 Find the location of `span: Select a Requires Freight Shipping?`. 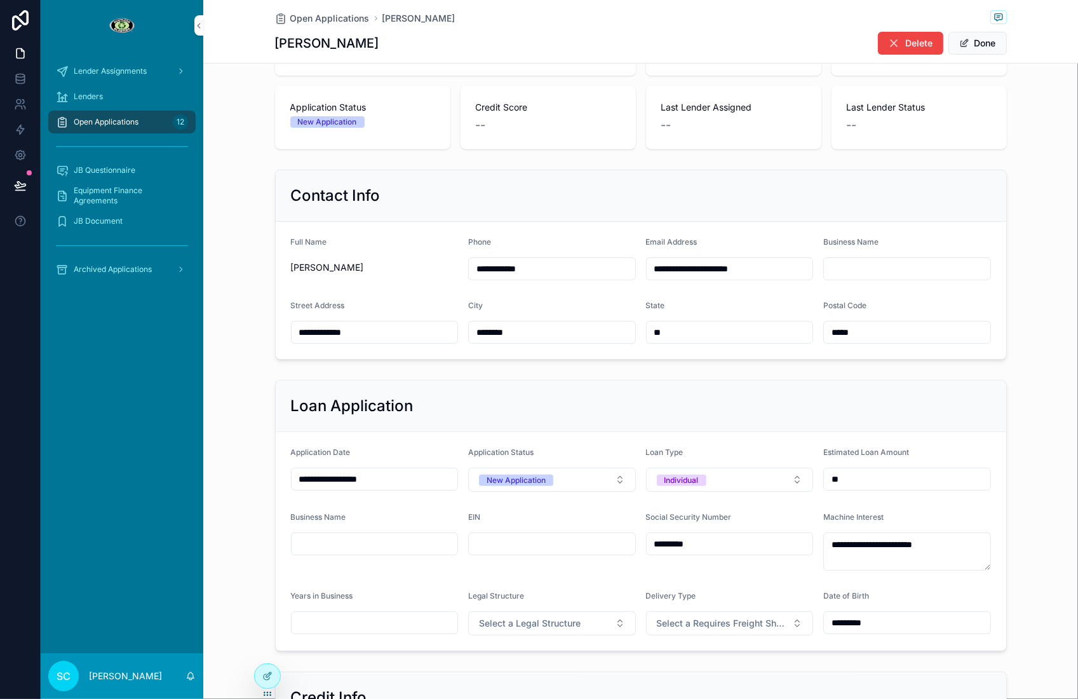

span: Select a Requires Freight Shipping? is located at coordinates (722, 623).